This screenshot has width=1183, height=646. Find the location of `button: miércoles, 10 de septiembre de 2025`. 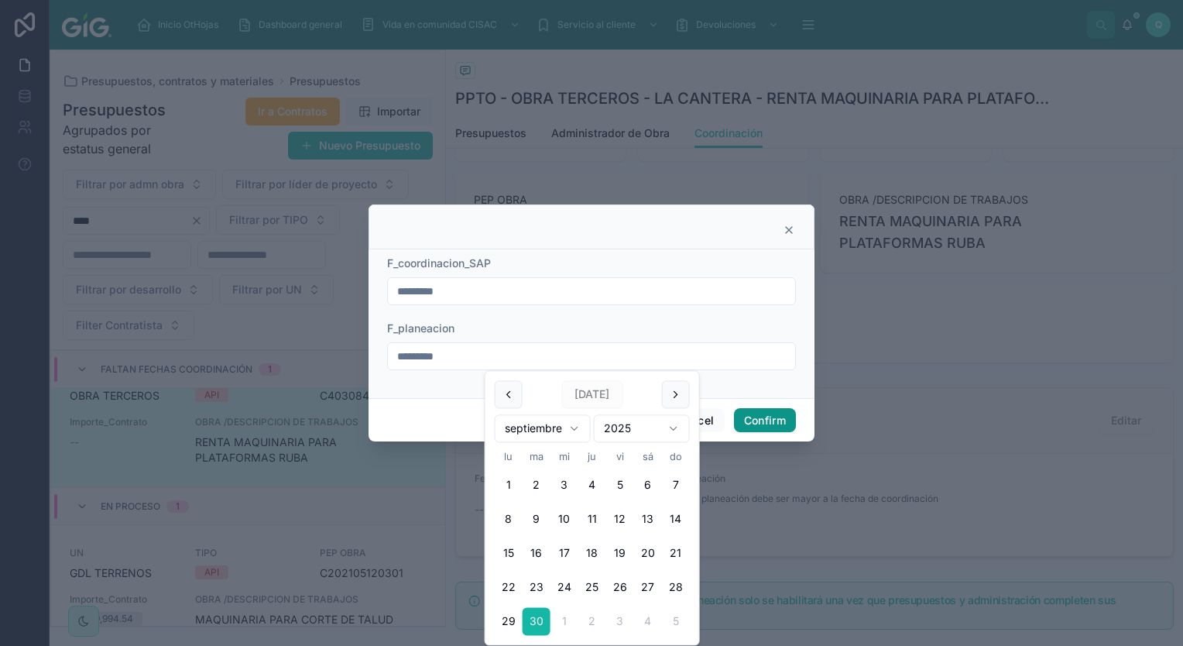

button: miércoles, 10 de septiembre de 2025 is located at coordinates (564, 519).